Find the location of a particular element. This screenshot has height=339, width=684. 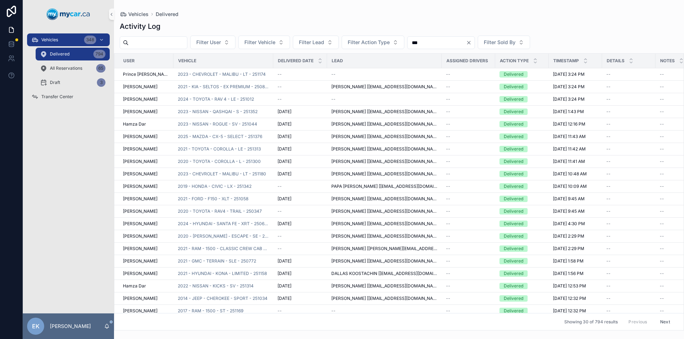

div: 3 is located at coordinates (101, 83).